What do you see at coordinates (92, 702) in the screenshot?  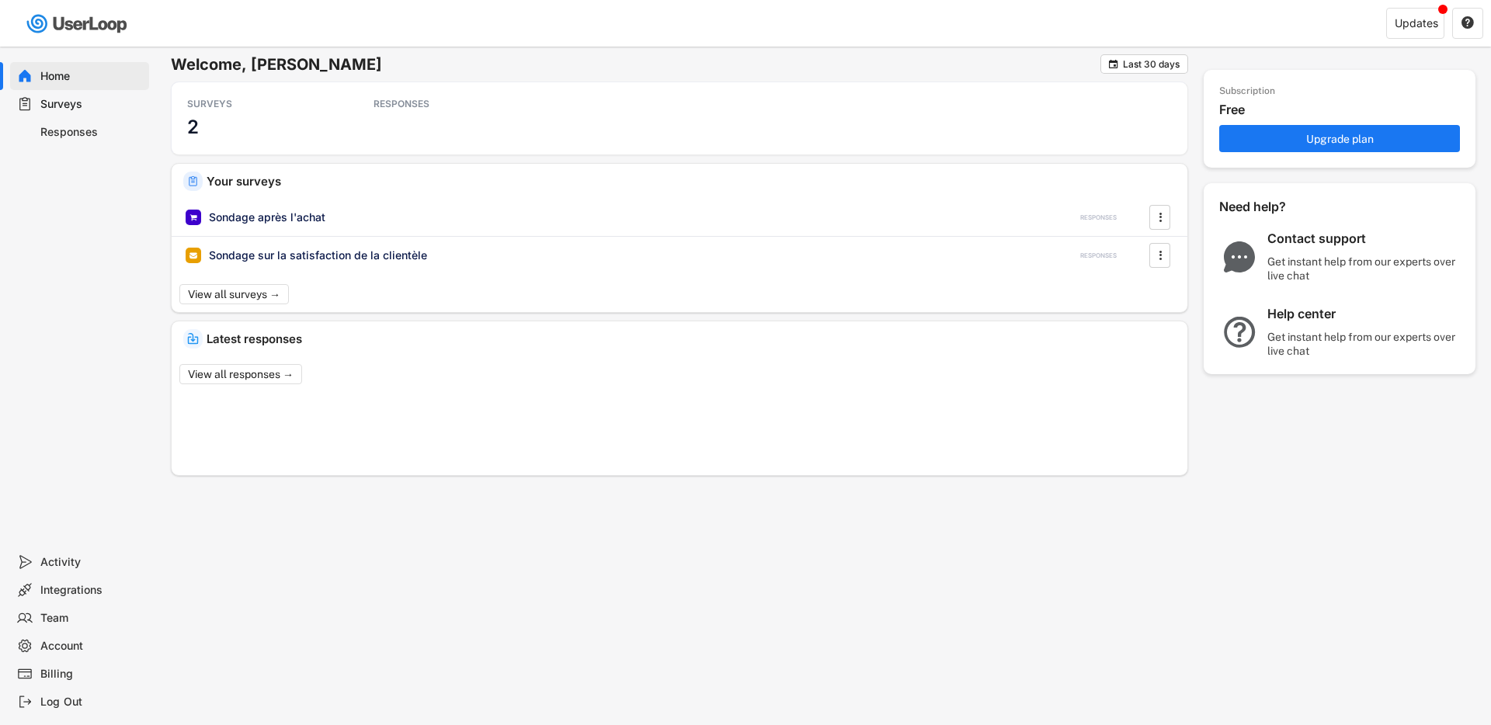 I see `div: Log Out` at bounding box center [92, 702].